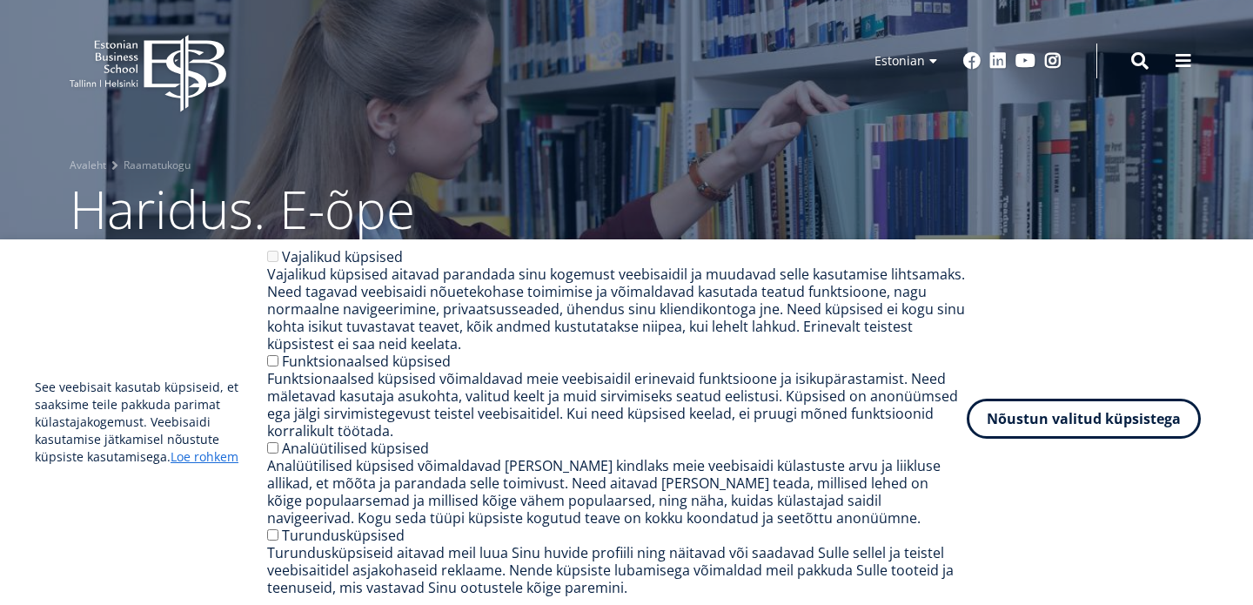 This screenshot has width=1253, height=605. Describe the element at coordinates (342, 257) in the screenshot. I see `label: Vajalikud küpsised` at that location.